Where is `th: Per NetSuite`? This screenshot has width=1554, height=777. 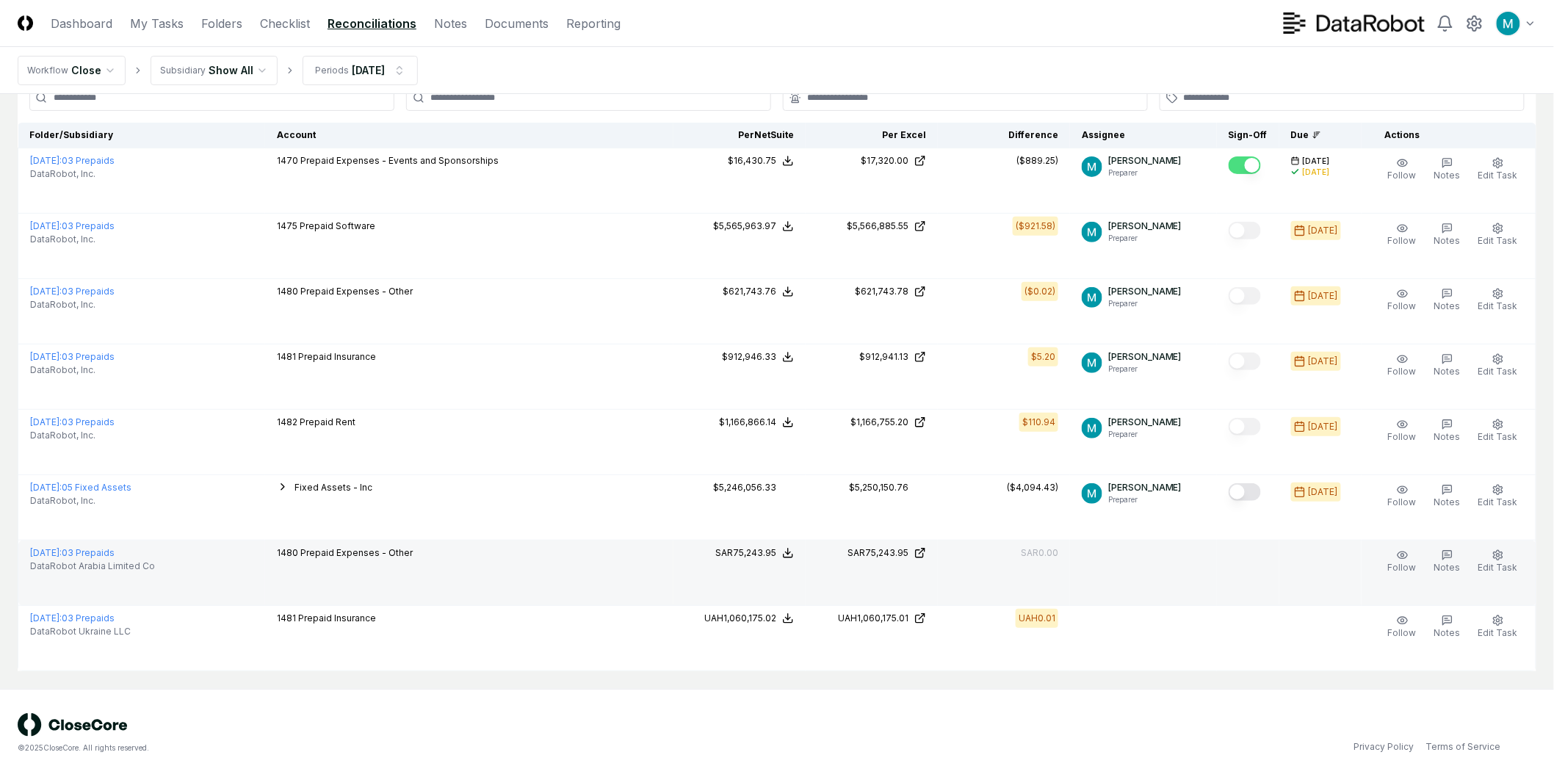 th: Per NetSuite is located at coordinates (740, 135).